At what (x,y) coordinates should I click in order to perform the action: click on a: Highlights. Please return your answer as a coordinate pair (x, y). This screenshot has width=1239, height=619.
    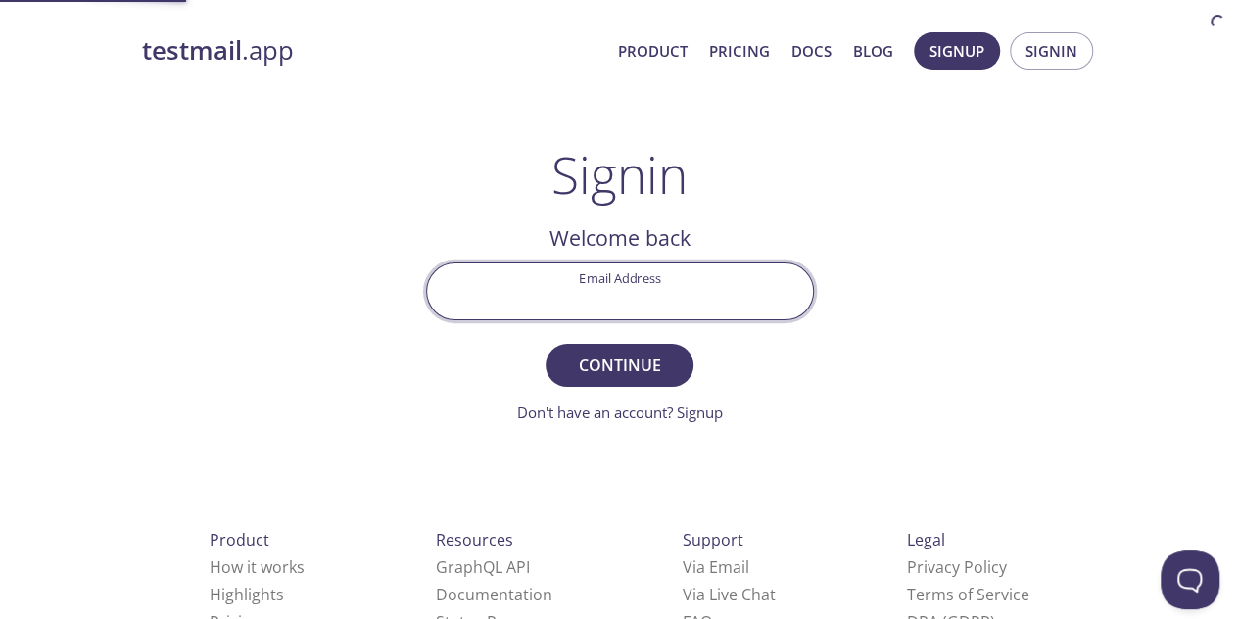
    Looking at the image, I should click on (247, 594).